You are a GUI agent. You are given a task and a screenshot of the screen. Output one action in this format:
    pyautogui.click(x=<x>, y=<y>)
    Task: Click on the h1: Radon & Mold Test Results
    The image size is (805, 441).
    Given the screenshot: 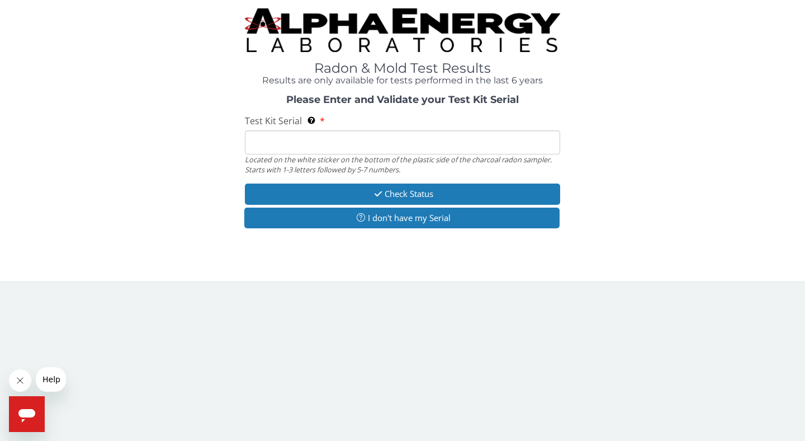 What is the action you would take?
    pyautogui.click(x=403, y=68)
    